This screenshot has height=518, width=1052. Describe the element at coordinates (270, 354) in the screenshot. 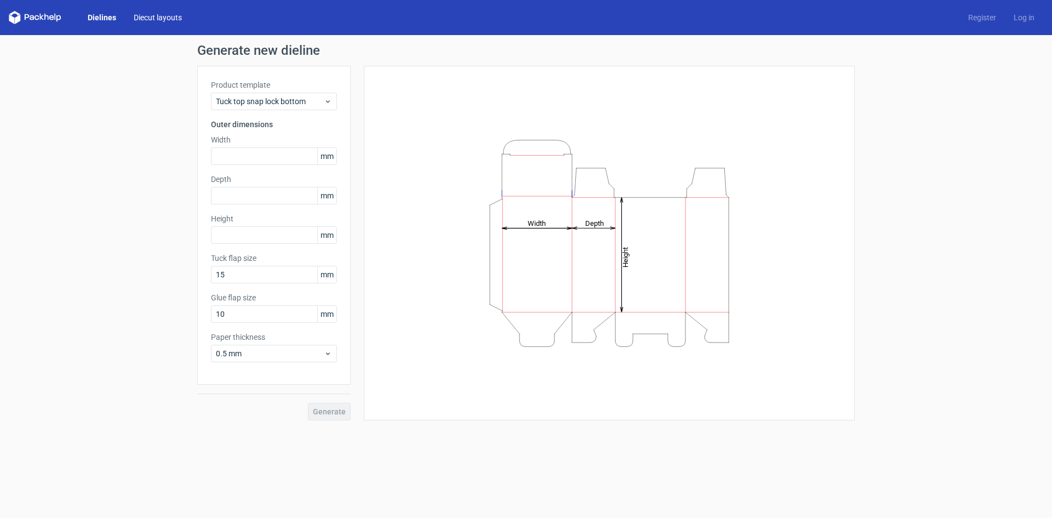

I see `span: 0.5 mm` at that location.